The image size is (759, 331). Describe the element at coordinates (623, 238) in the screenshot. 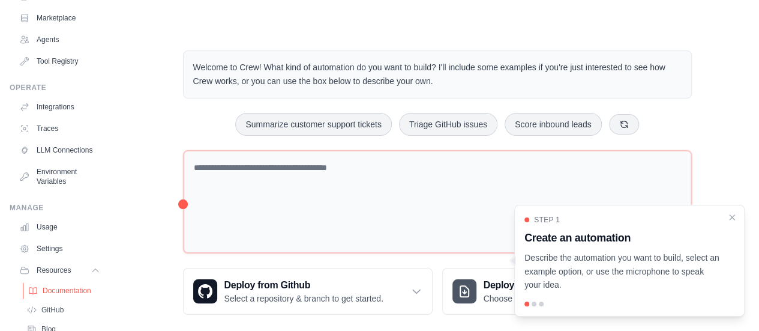

I see `h3: Create an automation` at that location.